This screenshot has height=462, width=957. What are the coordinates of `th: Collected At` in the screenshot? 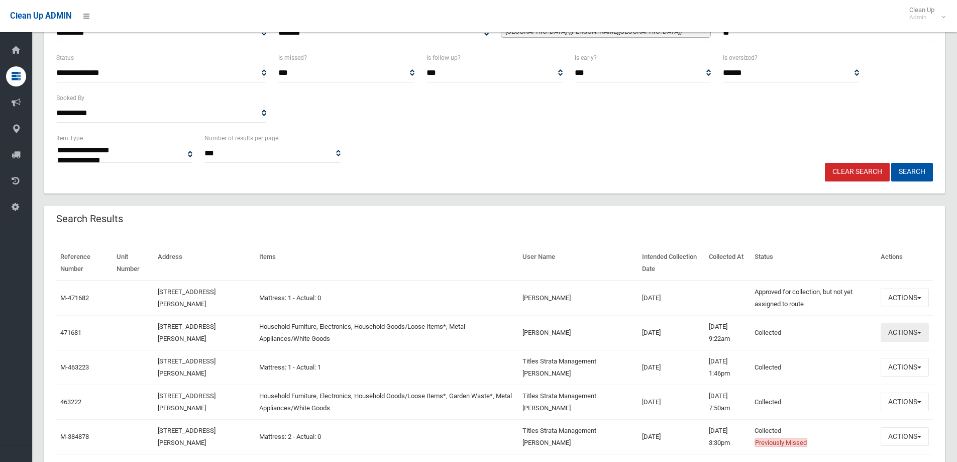 It's located at (727, 263).